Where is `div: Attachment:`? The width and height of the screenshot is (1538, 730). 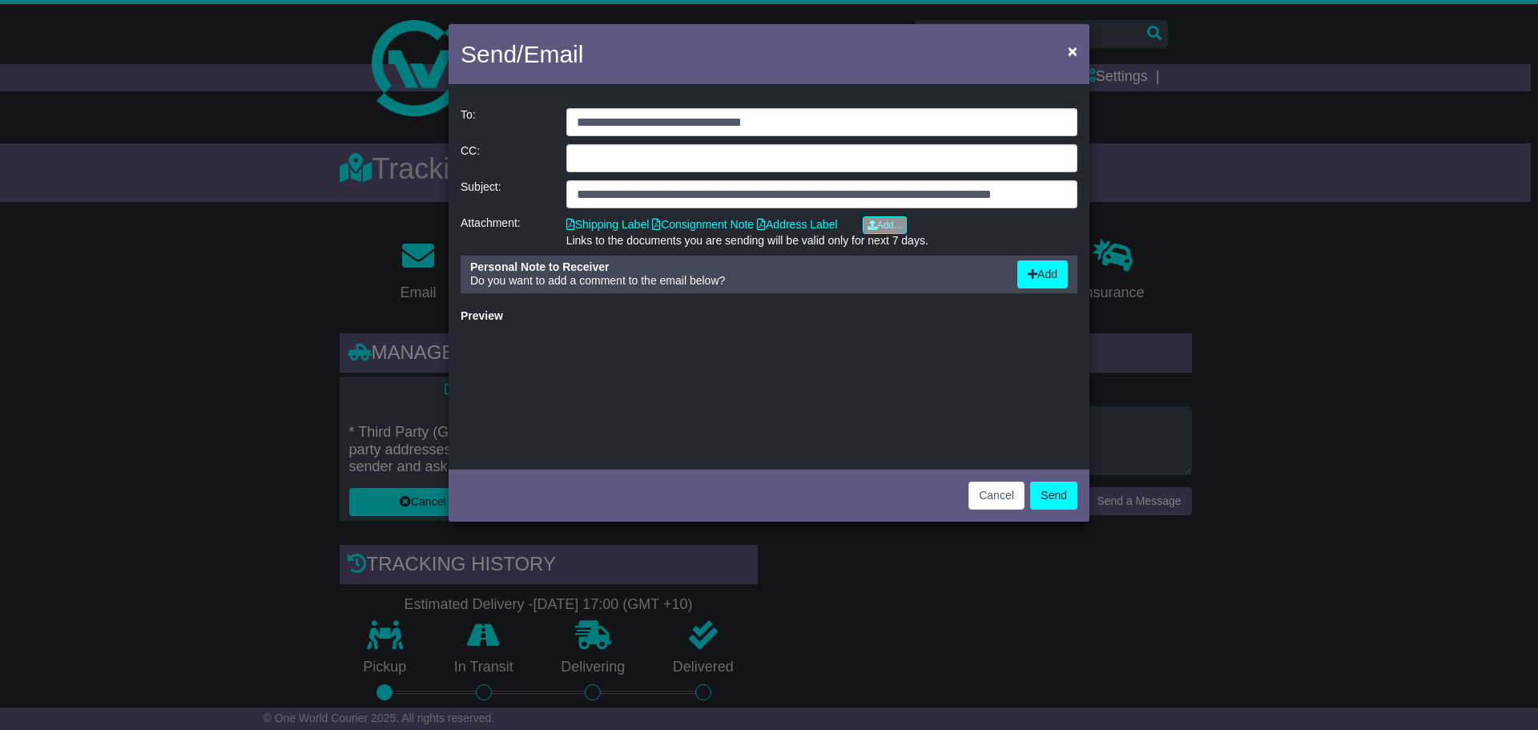 div: Attachment: is located at coordinates (505, 231).